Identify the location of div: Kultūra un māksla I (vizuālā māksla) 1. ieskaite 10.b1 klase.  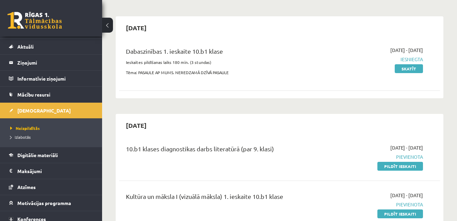
(223, 198).